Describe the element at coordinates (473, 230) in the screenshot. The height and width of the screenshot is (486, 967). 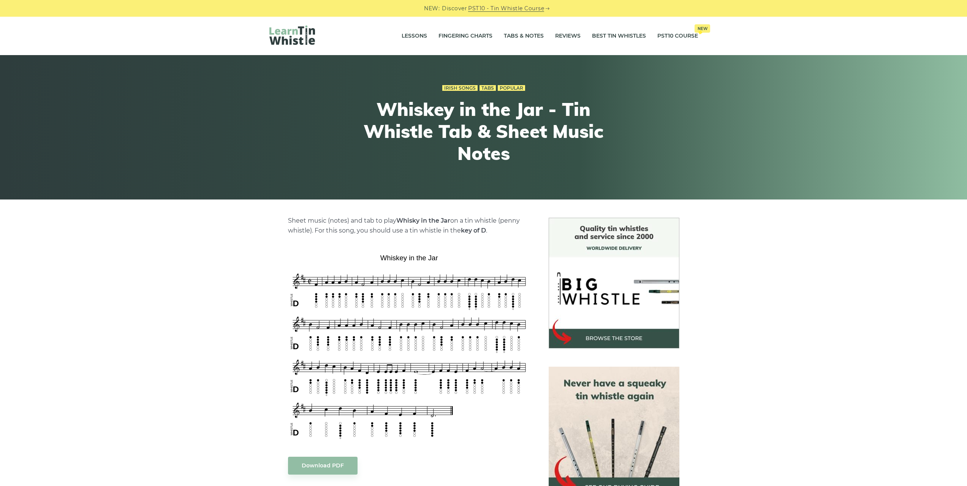
I see `strong: key of D` at that location.